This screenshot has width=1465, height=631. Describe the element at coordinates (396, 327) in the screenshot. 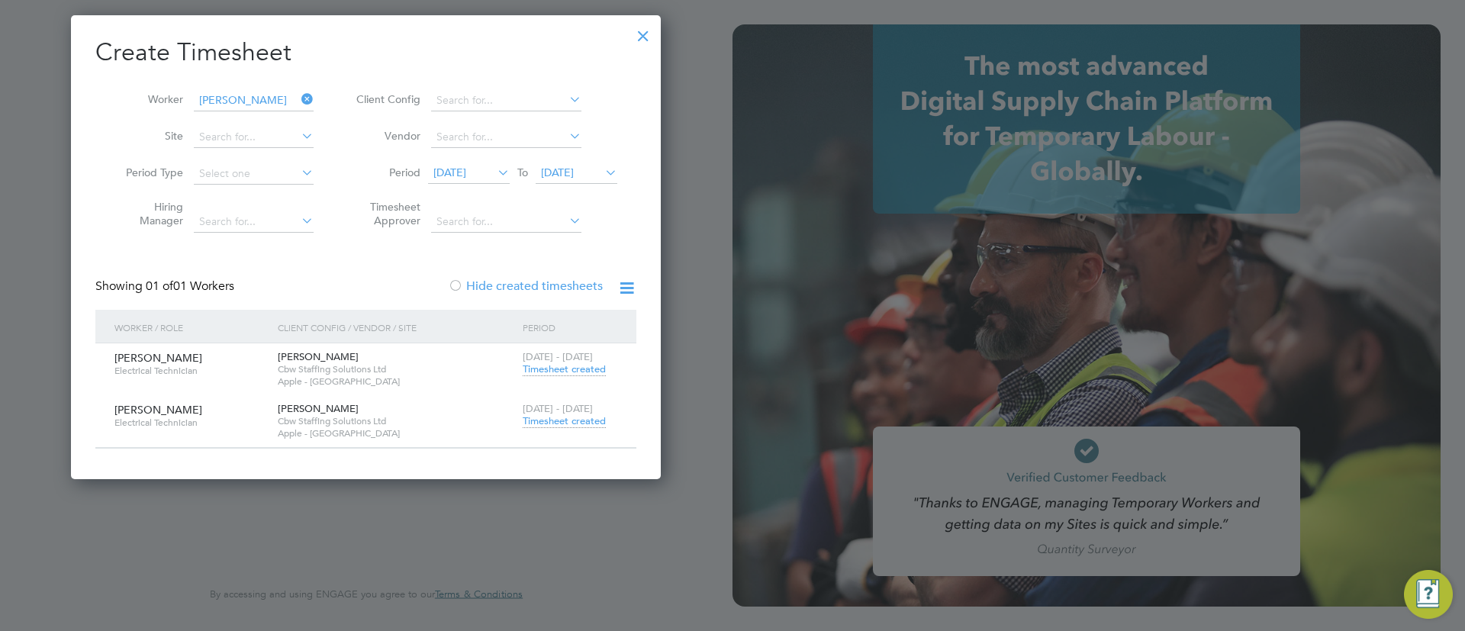

I see `div: Client Config / Vendor / Site` at that location.